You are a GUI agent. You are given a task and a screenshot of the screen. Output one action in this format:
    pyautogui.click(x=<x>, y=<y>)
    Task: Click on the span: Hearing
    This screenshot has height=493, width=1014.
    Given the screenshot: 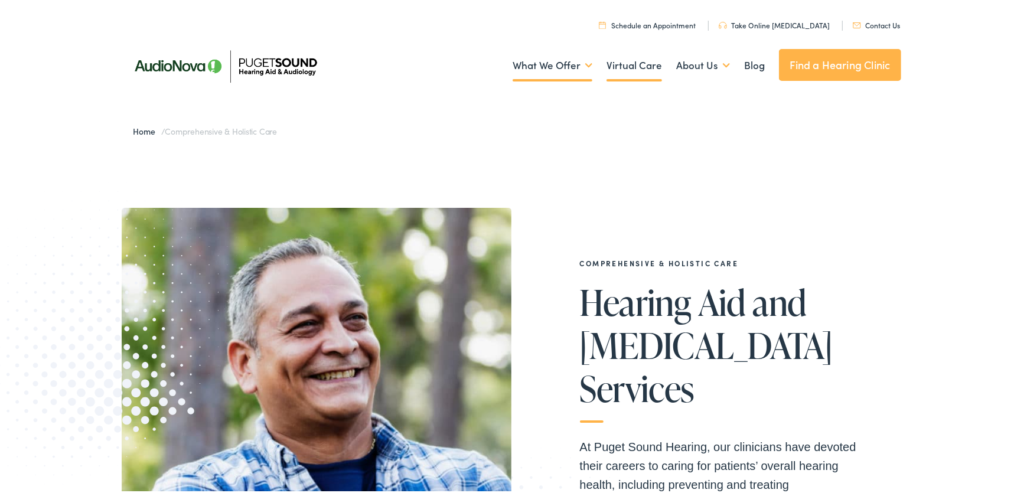 What is the action you would take?
    pyautogui.click(x=636, y=301)
    